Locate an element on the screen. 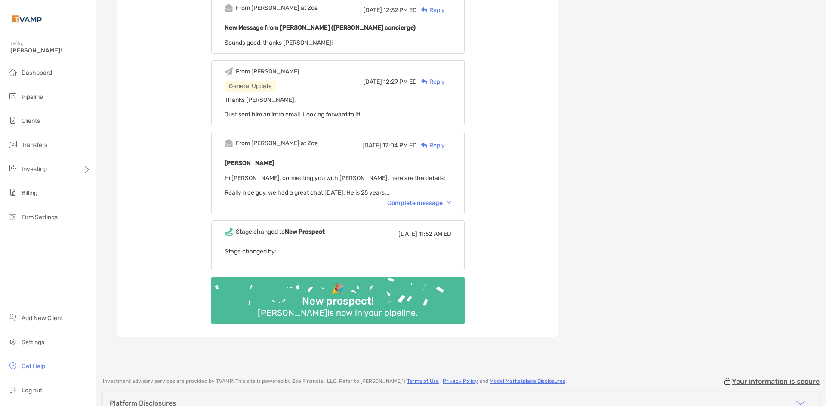 This screenshot has height=406, width=826. img: logout icon is located at coordinates (13, 390).